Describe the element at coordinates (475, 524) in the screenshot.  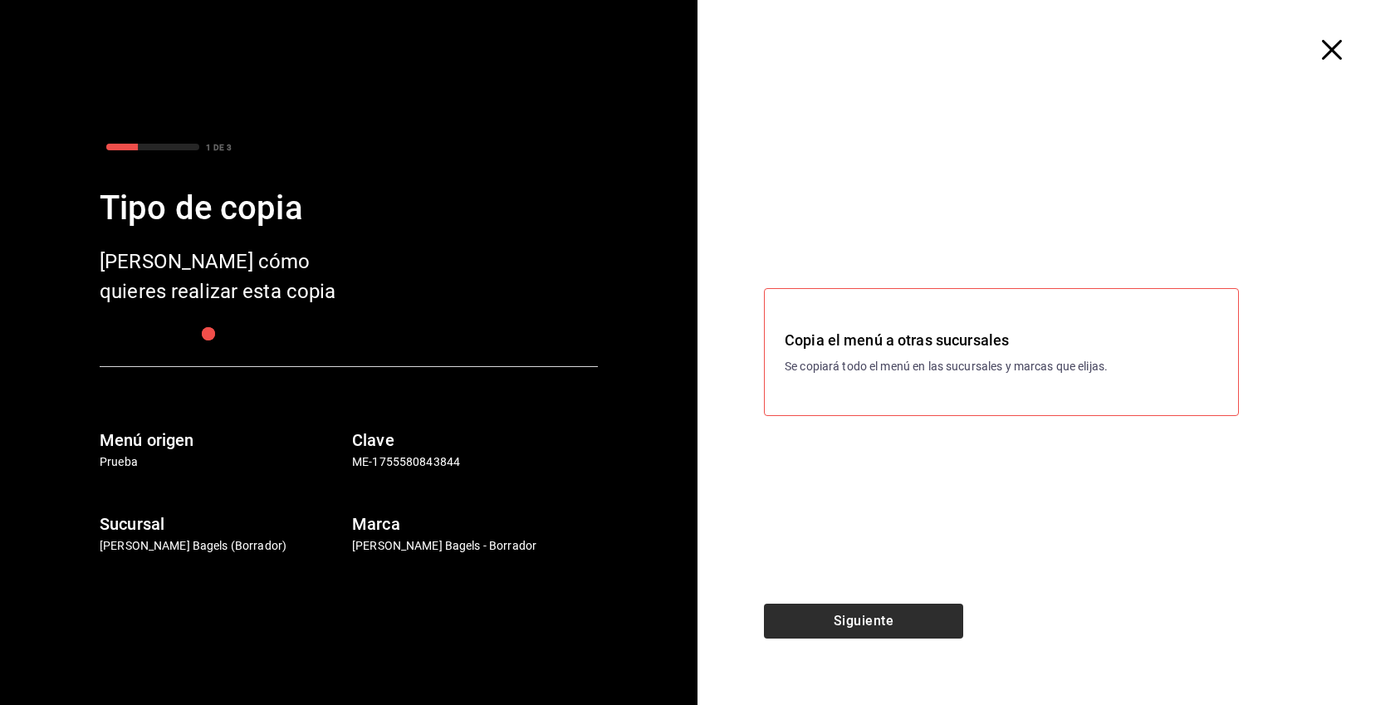
I see `h6: Marca` at that location.